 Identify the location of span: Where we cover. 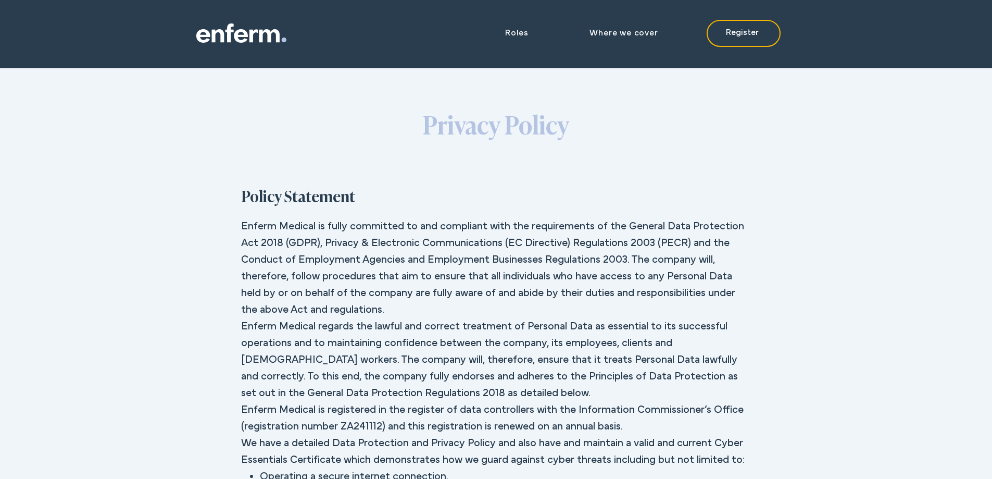
(624, 33).